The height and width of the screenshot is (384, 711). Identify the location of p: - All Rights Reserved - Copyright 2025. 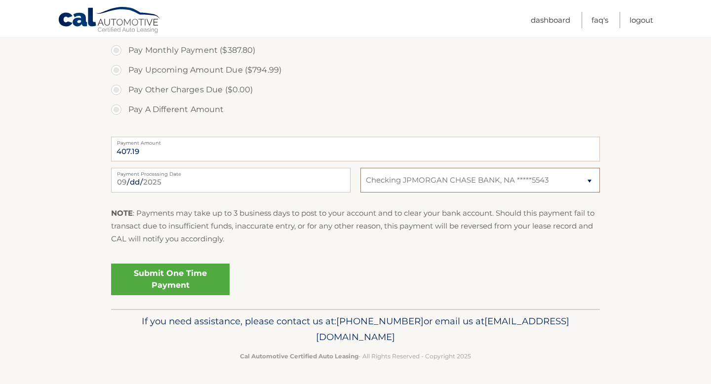
(356, 356).